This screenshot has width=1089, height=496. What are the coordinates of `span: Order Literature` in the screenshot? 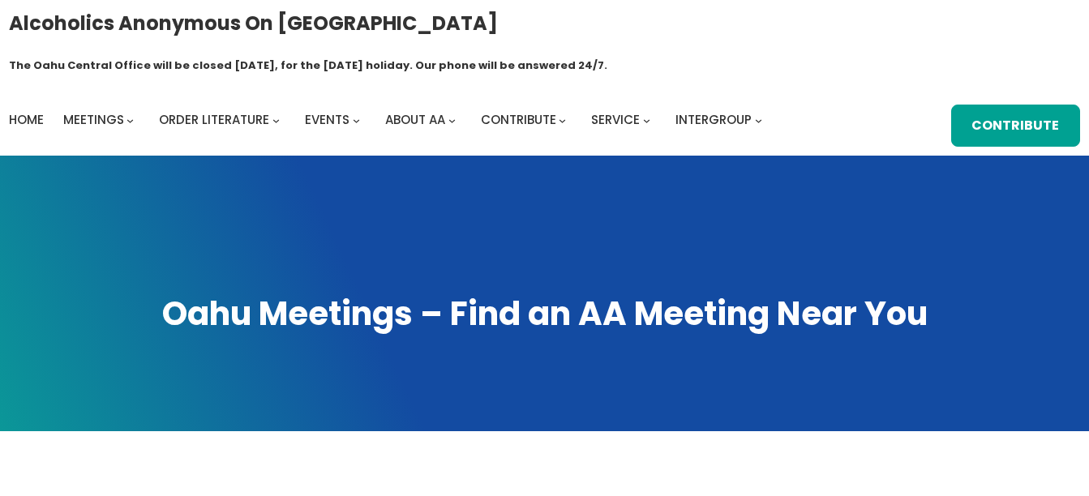 It's located at (214, 119).